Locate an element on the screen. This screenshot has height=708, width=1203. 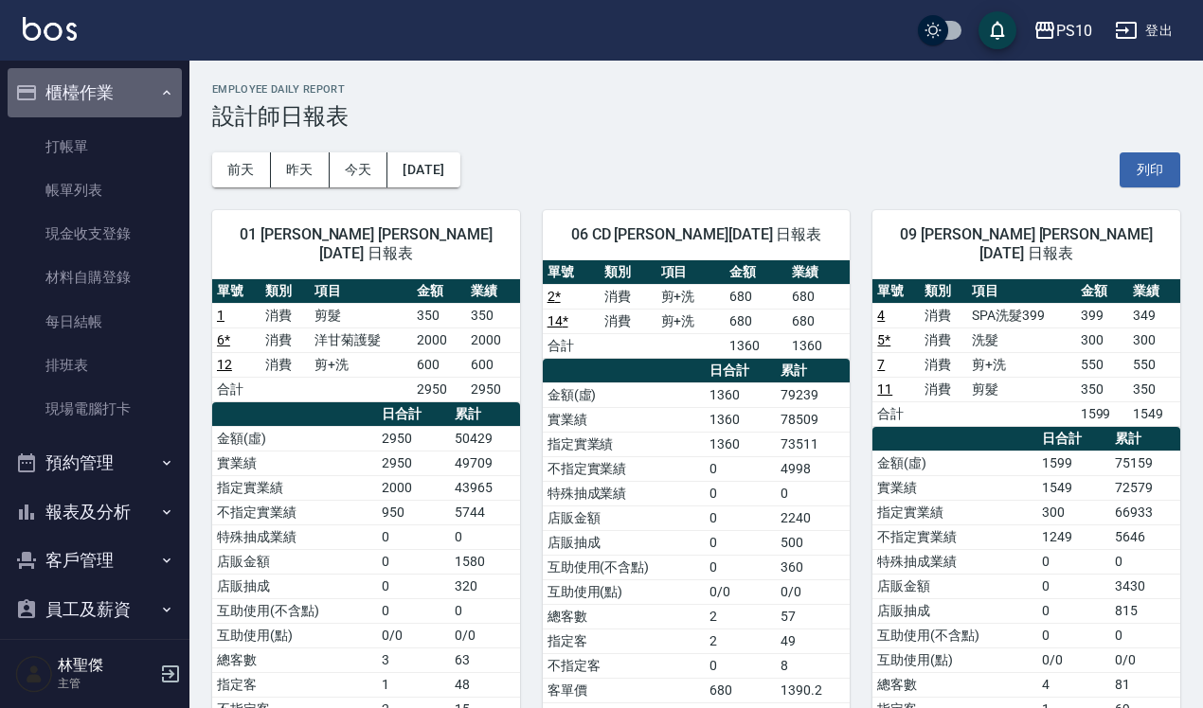
td: 1599 is located at coordinates (1101, 414).